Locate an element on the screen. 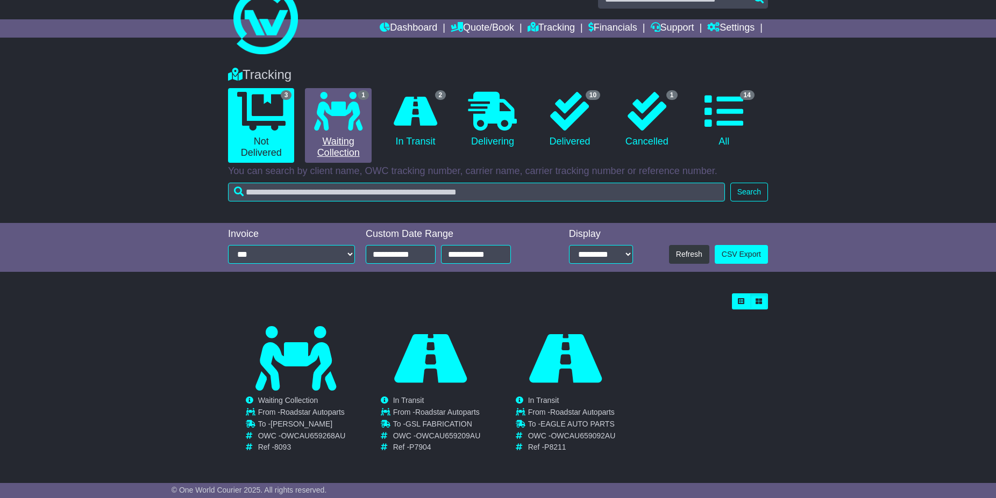 The image size is (996, 498). button: Refresh is located at coordinates (689, 254).